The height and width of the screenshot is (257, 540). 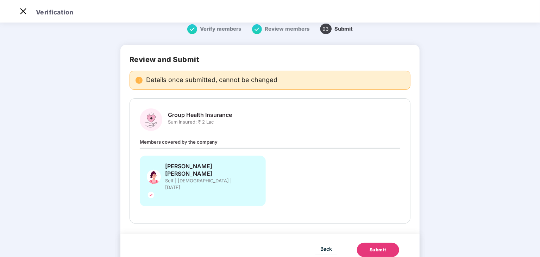 What do you see at coordinates (326, 248) in the screenshot?
I see `span: Back` at bounding box center [326, 248].